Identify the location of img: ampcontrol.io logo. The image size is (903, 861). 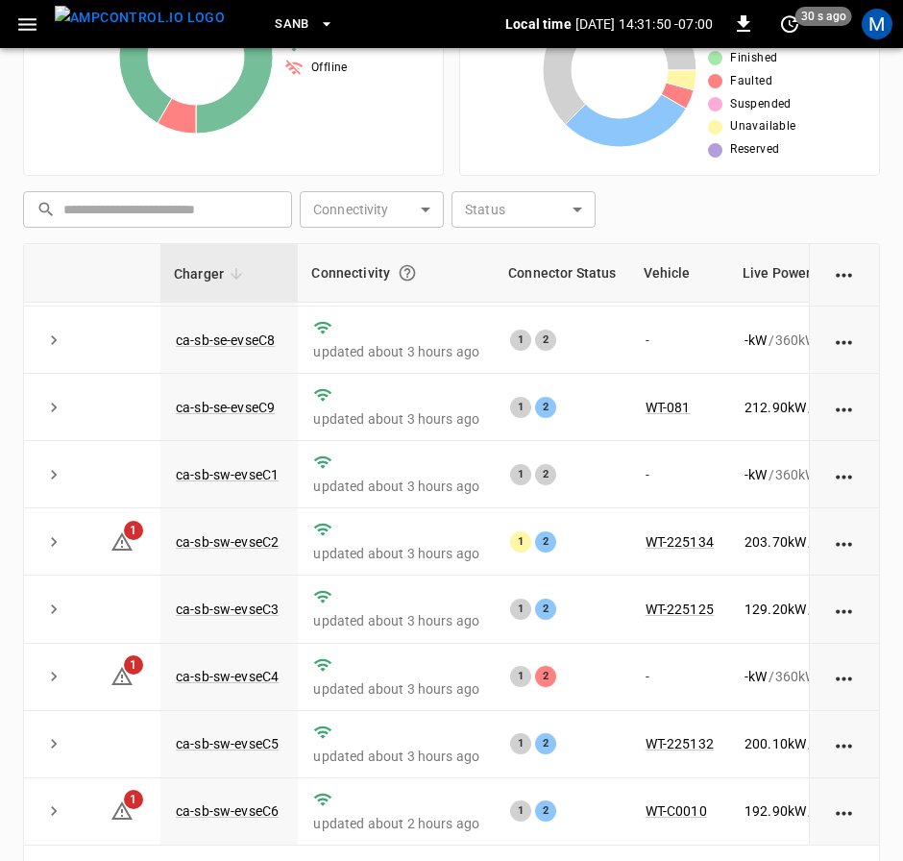
(139, 17).